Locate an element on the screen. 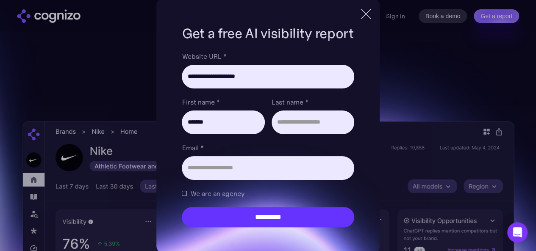 The width and height of the screenshot is (536, 251). form: Brand Report Form is located at coordinates (268, 139).